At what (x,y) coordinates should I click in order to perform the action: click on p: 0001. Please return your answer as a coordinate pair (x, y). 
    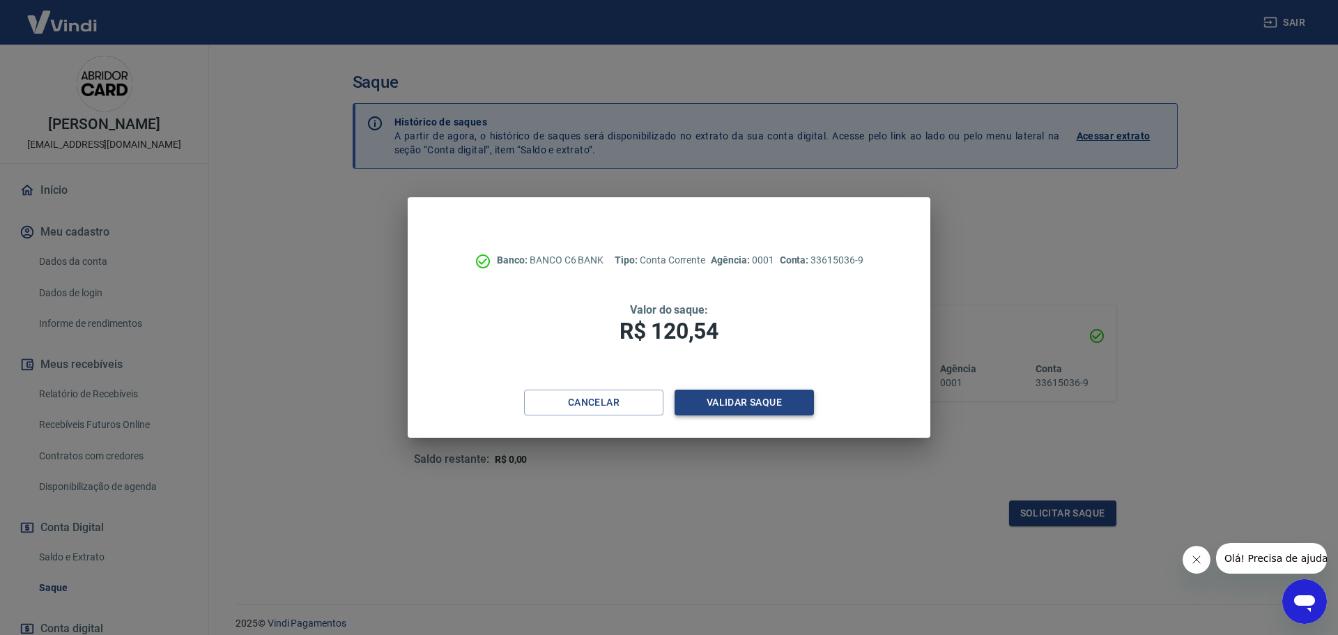
    Looking at the image, I should click on (742, 260).